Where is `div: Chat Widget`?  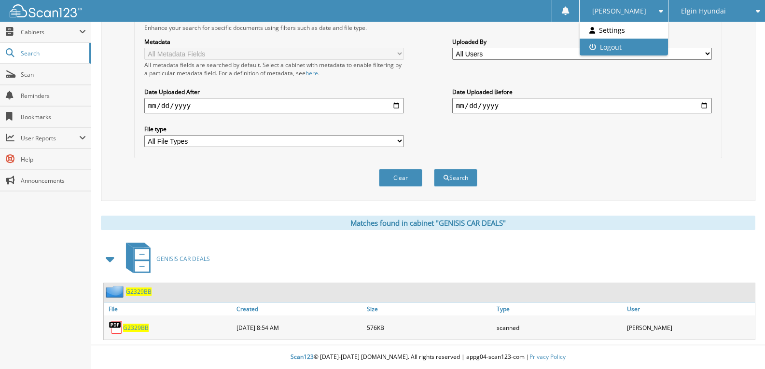
div: Chat Widget is located at coordinates (741, 346).